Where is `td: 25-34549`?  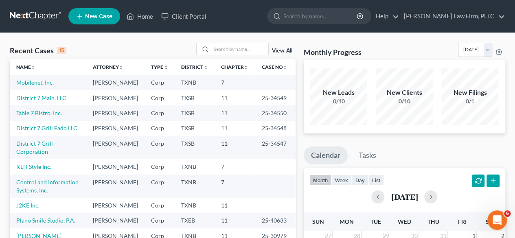
td: 25-34549 is located at coordinates (275, 98).